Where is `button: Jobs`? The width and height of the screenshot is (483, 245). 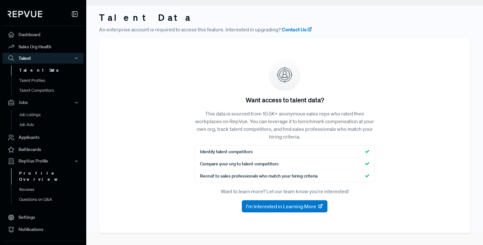 button: Jobs is located at coordinates (43, 103).